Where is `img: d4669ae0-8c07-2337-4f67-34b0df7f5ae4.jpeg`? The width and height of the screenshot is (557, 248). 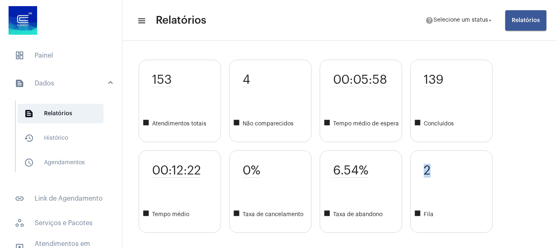 img: d4669ae0-8c07-2337-4f67-34b0df7f5ae4.jpeg is located at coordinates (23, 20).